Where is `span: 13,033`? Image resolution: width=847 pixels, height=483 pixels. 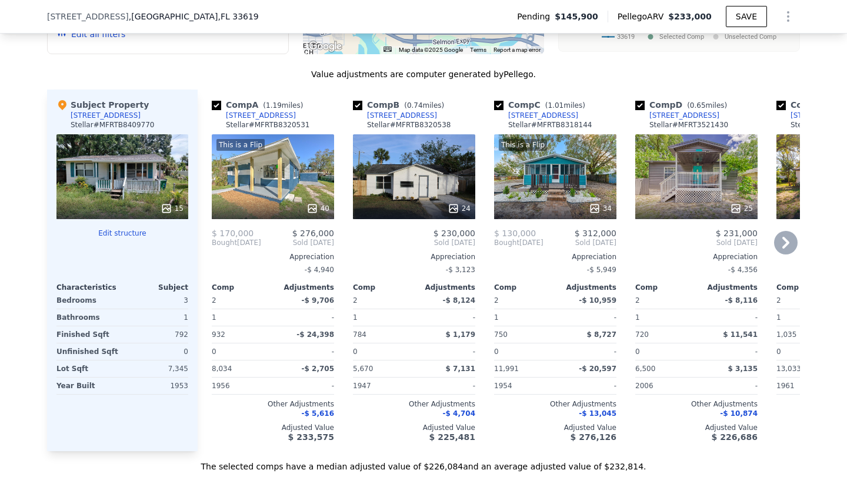 span: 13,033 is located at coordinates (789, 368).